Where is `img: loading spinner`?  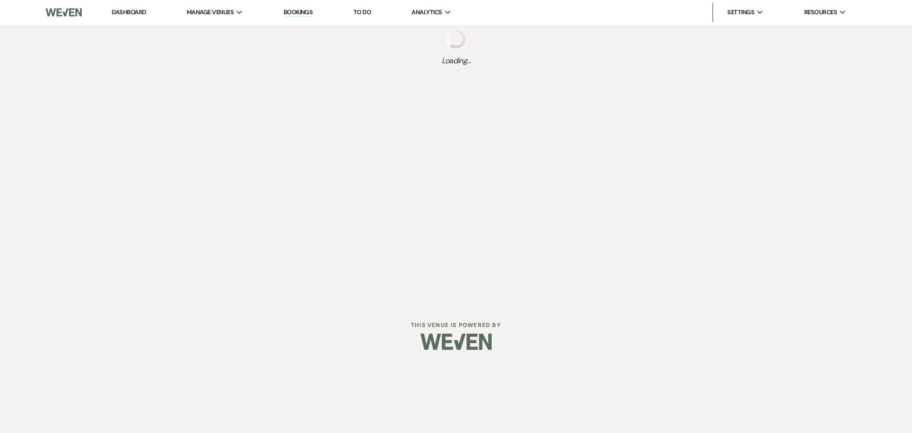
img: loading spinner is located at coordinates (456, 39).